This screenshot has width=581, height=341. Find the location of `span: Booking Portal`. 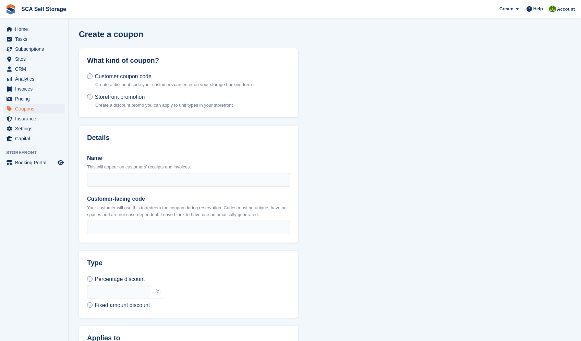

span: Booking Portal is located at coordinates (36, 163).